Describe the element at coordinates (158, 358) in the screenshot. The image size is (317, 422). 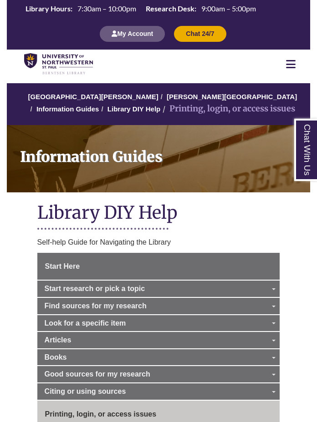
I see `a: Books` at that location.